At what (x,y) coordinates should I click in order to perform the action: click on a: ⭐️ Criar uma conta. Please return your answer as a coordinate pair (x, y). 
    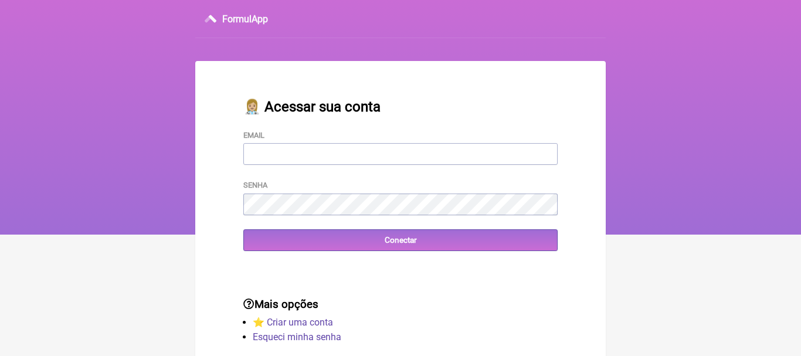
    Looking at the image, I should click on (293, 322).